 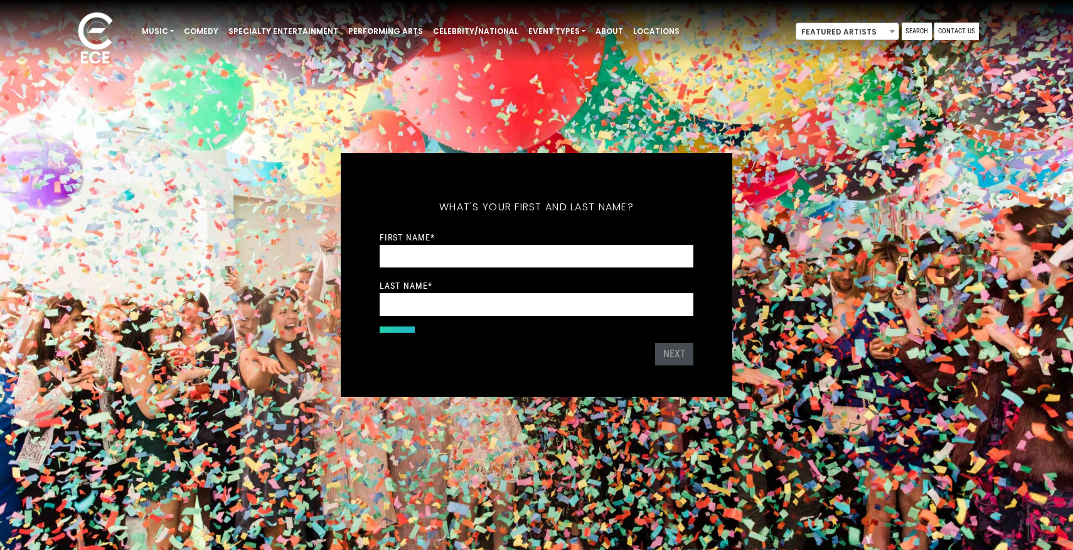 What do you see at coordinates (406, 286) in the screenshot?
I see `label: Last Name` at bounding box center [406, 286].